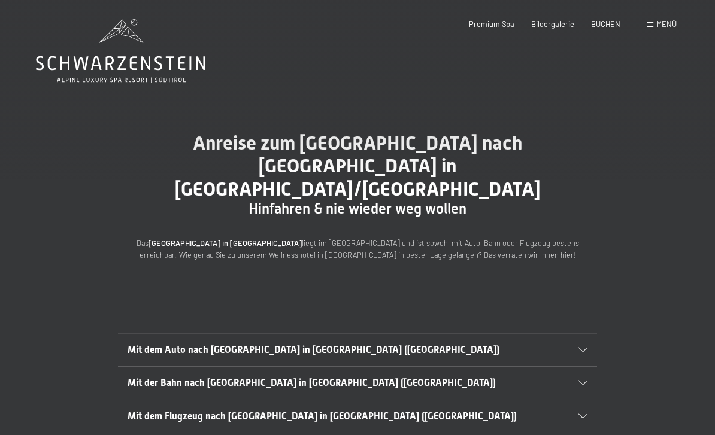 The height and width of the screenshot is (435, 715). What do you see at coordinates (357, 209) in the screenshot?
I see `span: Hinfahren & nie wieder weg wollen` at bounding box center [357, 209].